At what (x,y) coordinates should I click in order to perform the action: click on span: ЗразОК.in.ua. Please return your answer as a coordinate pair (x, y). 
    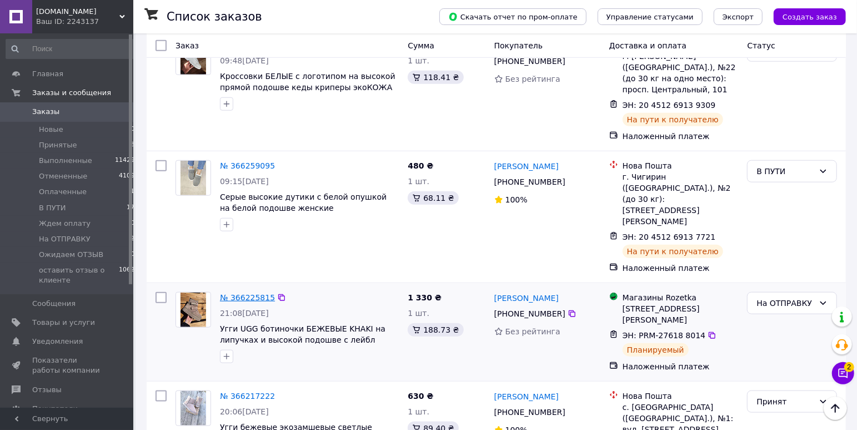
    Looking at the image, I should click on (78, 12).